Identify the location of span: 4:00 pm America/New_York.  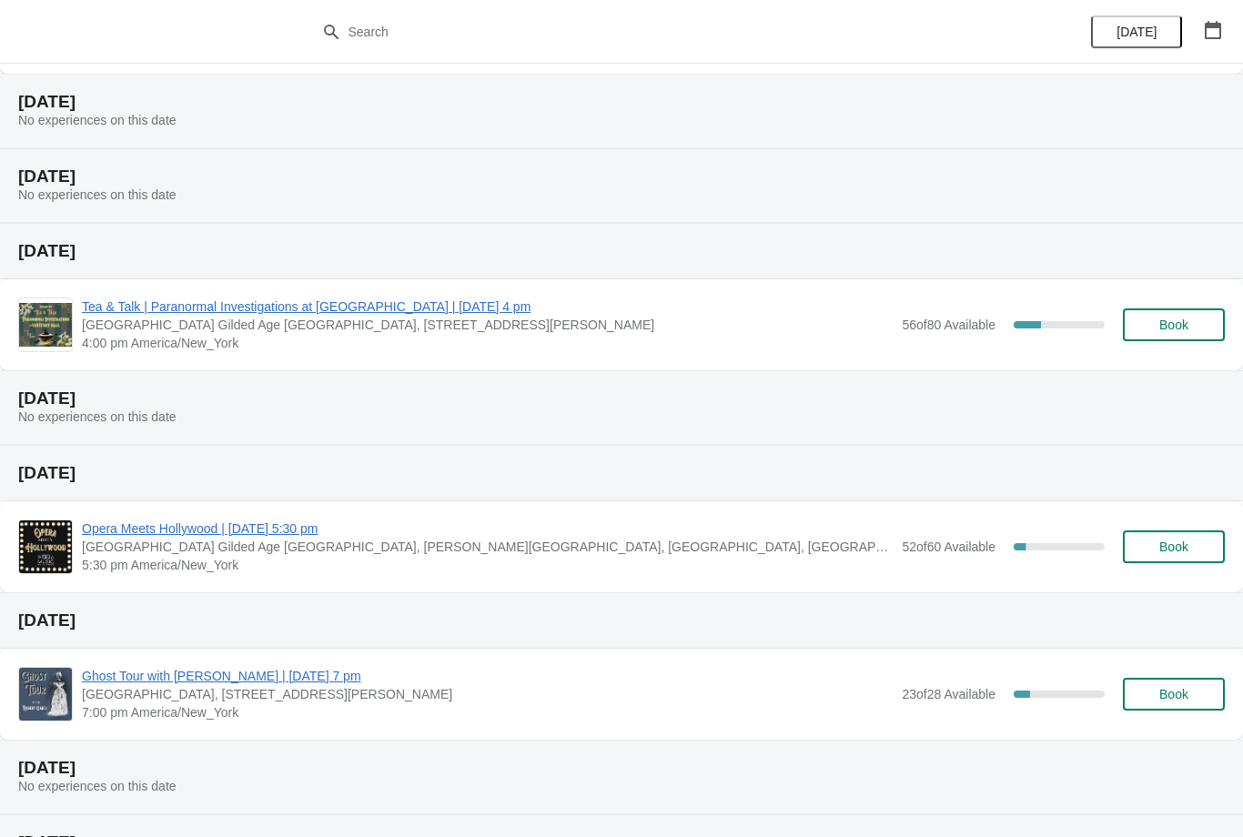
(487, 343).